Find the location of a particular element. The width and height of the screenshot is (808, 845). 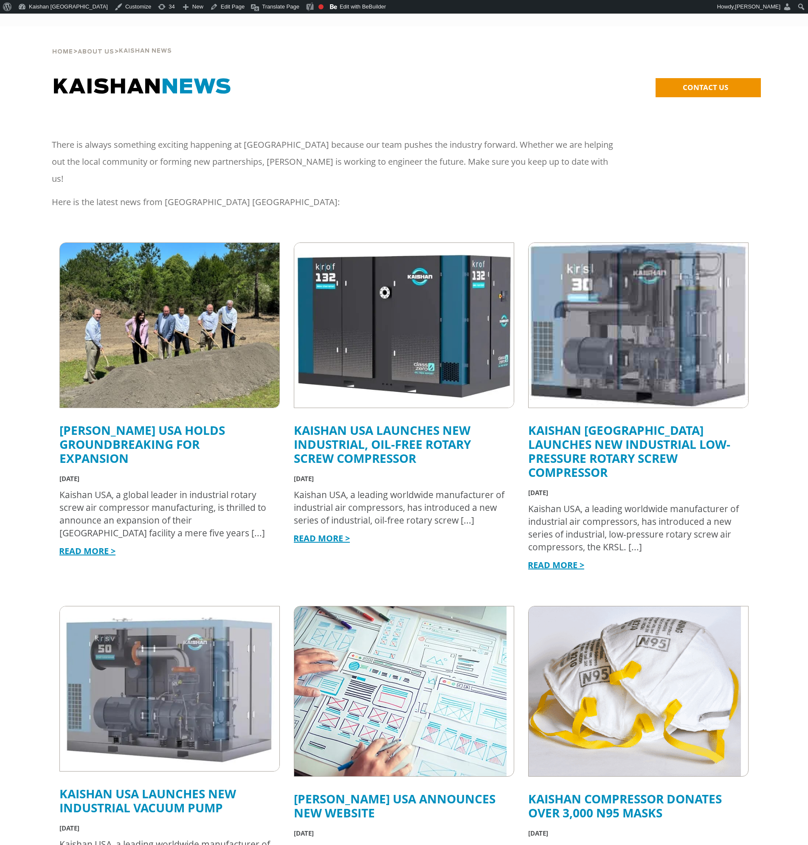

a: Kaishan USA Launches New Industrial Vacuum Pump is located at coordinates (148, 800).